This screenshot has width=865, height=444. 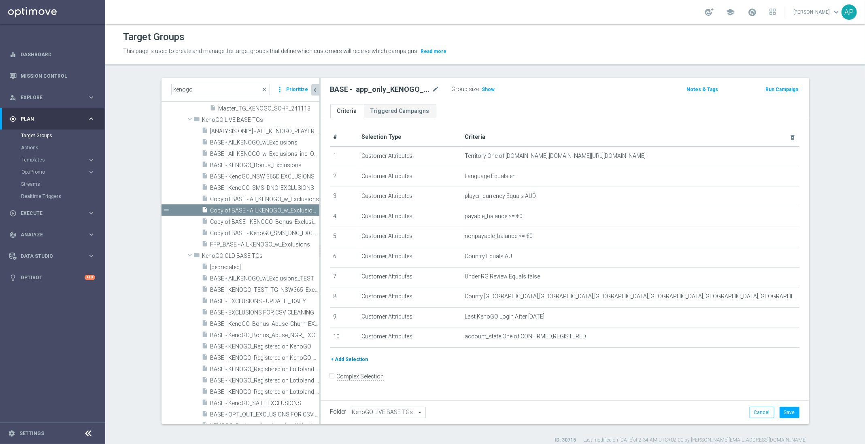 I want to click on span: payable_balance >= €0, so click(x=493, y=216).